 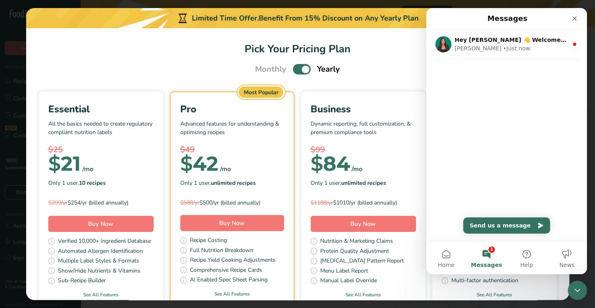 I want to click on b: 10 recipes, so click(x=92, y=183).